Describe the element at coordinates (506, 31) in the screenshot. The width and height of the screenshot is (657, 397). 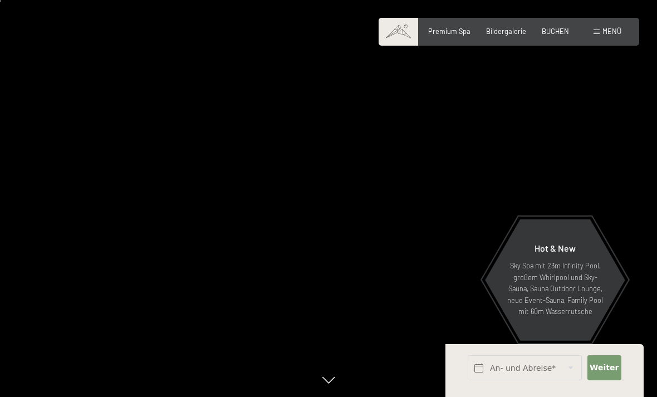
I see `span: Bildergalerie` at that location.